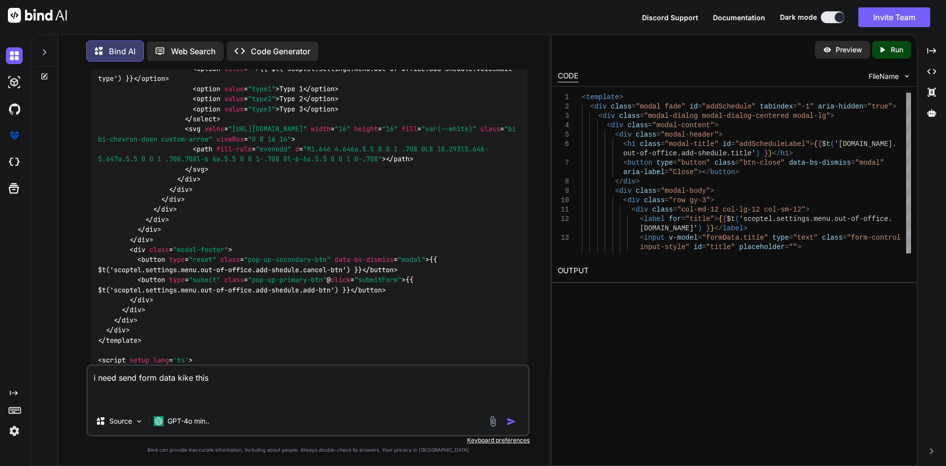  I want to click on span: placeholder, so click(762, 247).